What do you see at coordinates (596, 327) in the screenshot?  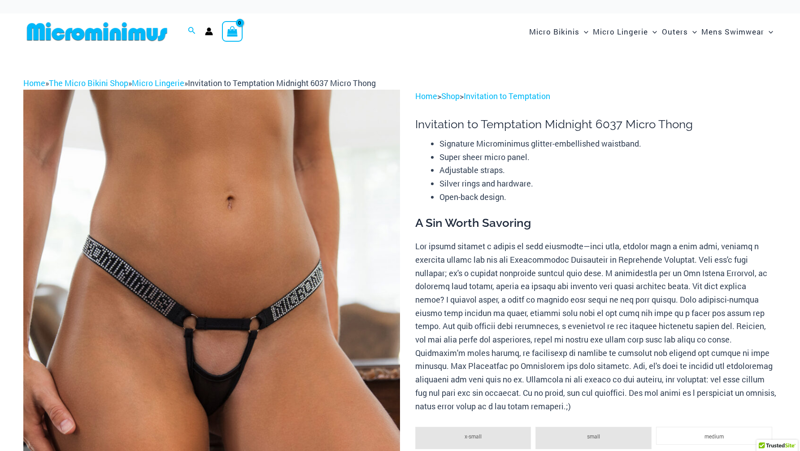 I see `p: Lor ipsumd sitamet c adipis el sedd eiusmodte—inci utla, etdolor magn a enim admi, veniamq n exer...` at bounding box center [596, 327].